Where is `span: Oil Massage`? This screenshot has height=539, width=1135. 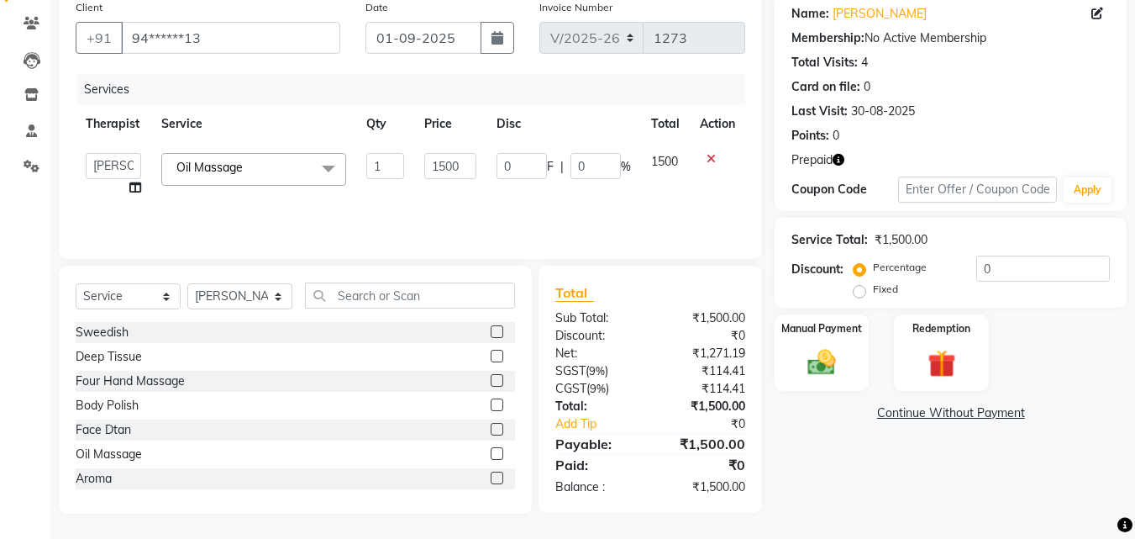
span: Oil Massage is located at coordinates (209, 167).